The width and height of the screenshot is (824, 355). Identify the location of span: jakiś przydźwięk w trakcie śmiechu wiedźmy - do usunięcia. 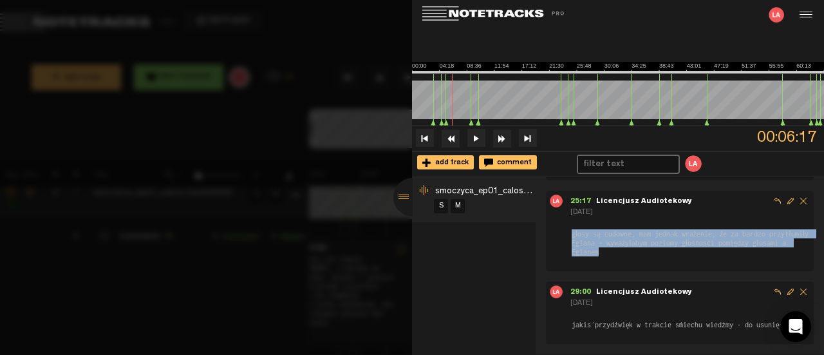
(681, 325).